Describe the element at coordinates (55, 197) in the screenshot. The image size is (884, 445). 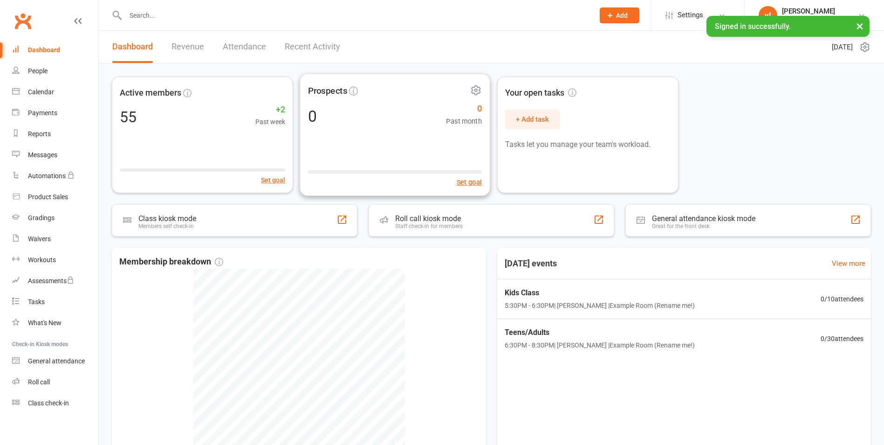
I see `a: Product Sales` at that location.